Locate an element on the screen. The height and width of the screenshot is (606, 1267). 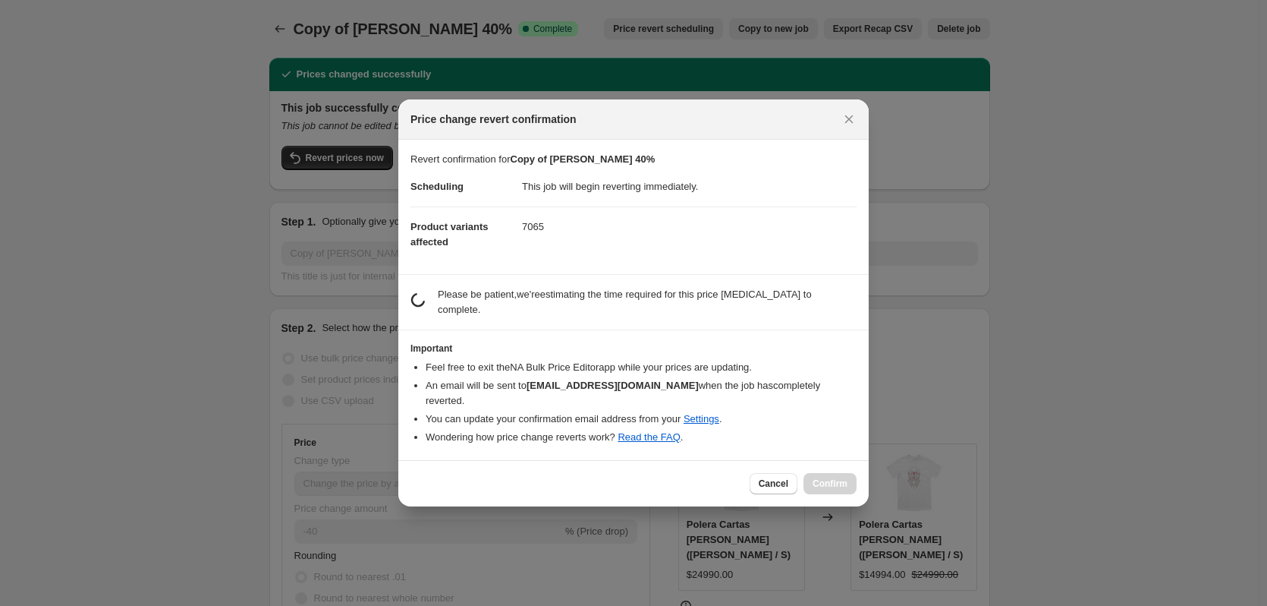
li: An email will be sent to when the job has completely reverted . is located at coordinates (641, 393).